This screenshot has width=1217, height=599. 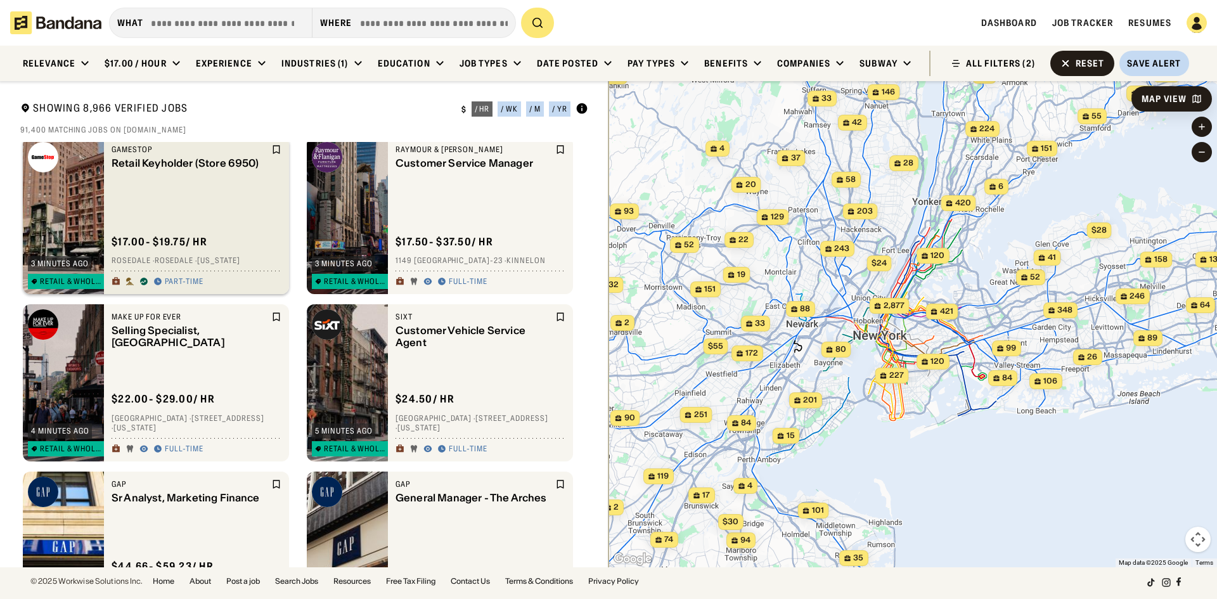 What do you see at coordinates (344, 431) in the screenshot?
I see `div: 5 minutes ago` at bounding box center [344, 431].